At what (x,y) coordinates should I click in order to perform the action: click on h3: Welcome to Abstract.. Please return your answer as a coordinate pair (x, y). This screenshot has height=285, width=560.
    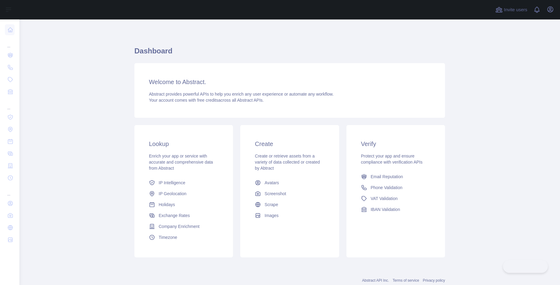
    Looking at the image, I should click on (290, 82).